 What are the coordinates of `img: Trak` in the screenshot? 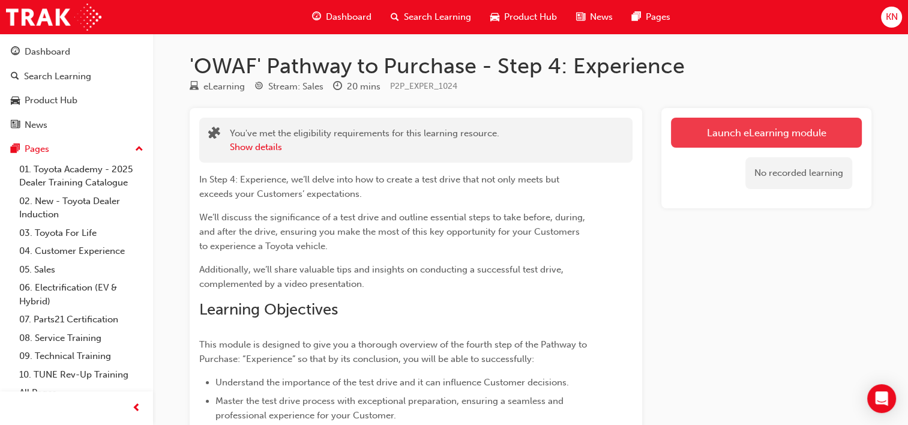 It's located at (53, 17).